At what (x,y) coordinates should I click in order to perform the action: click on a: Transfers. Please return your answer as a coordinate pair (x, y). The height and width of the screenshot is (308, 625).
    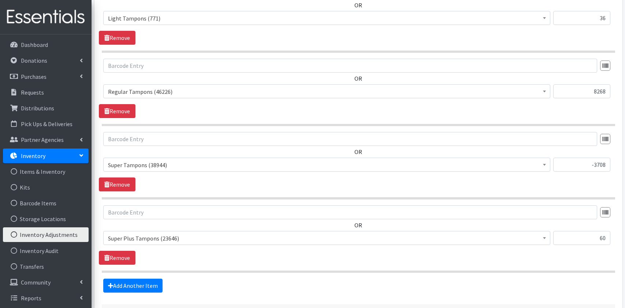
    Looking at the image, I should click on (46, 266).